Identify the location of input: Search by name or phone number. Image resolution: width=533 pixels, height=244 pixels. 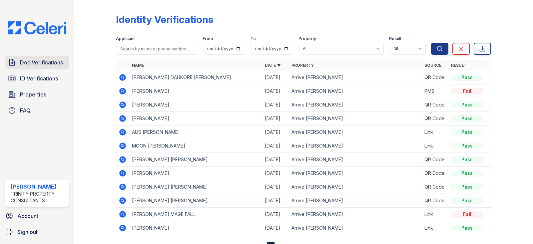
(157, 49).